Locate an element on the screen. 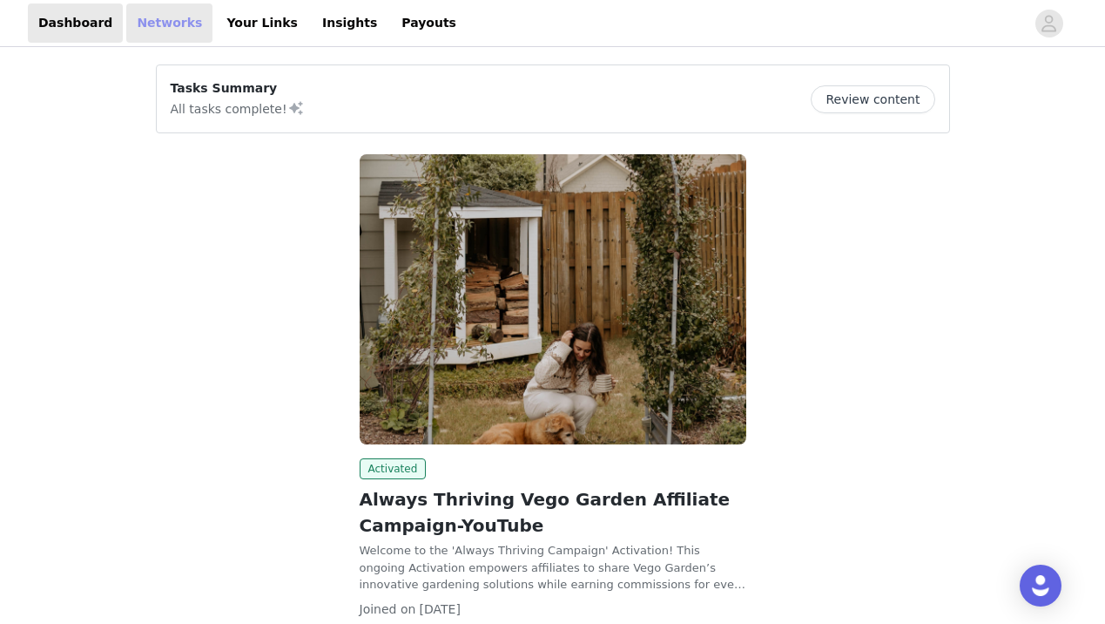 The image size is (1105, 624). p: Tasks Summary is located at coordinates (238, 88).